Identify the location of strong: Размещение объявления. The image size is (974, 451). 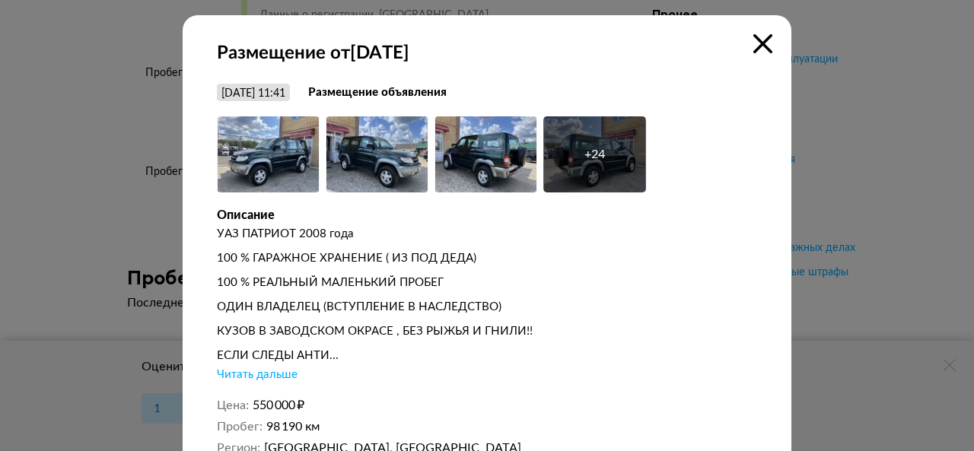
(378, 93).